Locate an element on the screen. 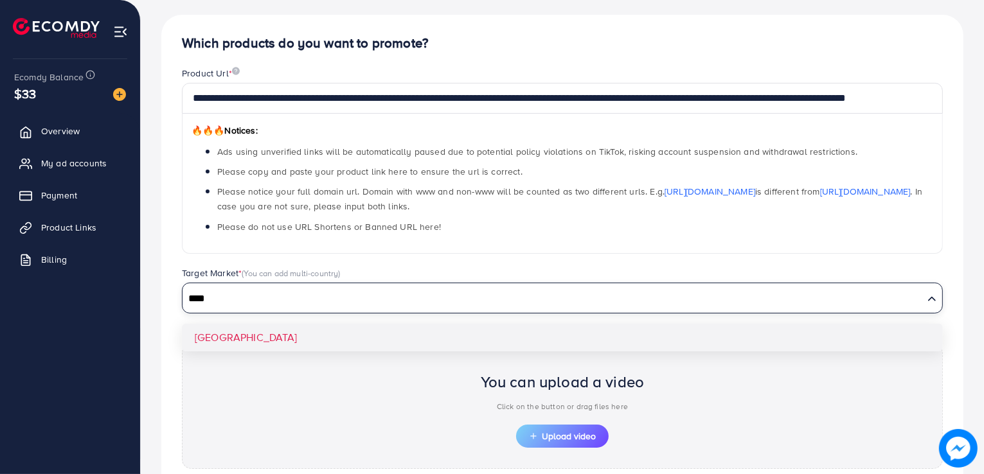  a: Payment is located at coordinates (70, 195).